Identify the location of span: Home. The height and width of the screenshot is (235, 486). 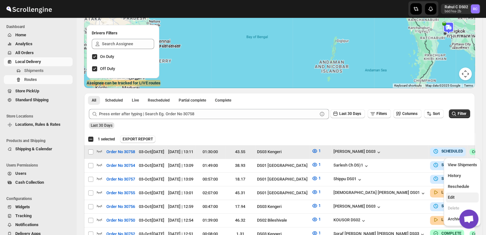
(21, 35).